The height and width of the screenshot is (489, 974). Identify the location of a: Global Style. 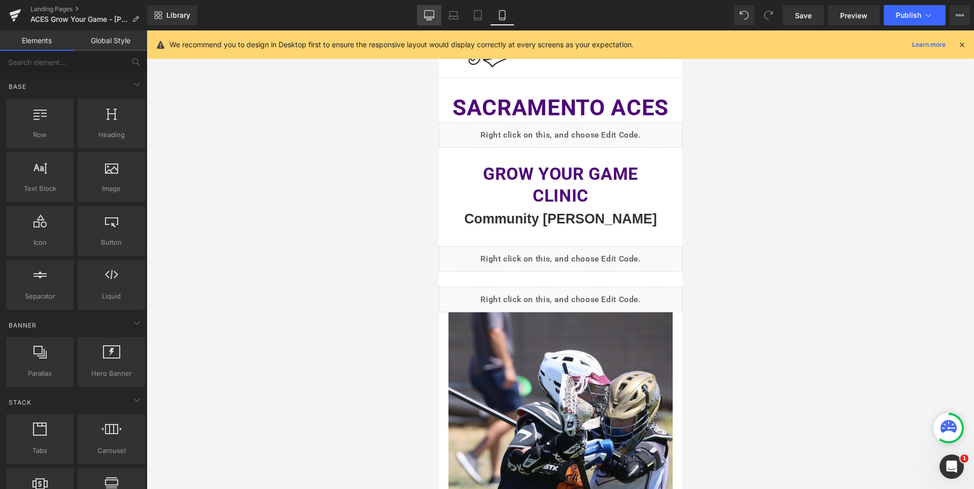
(110, 41).